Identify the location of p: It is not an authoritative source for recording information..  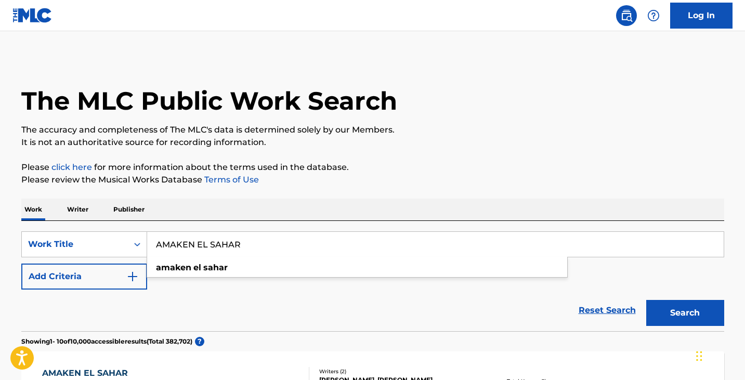
(373, 142).